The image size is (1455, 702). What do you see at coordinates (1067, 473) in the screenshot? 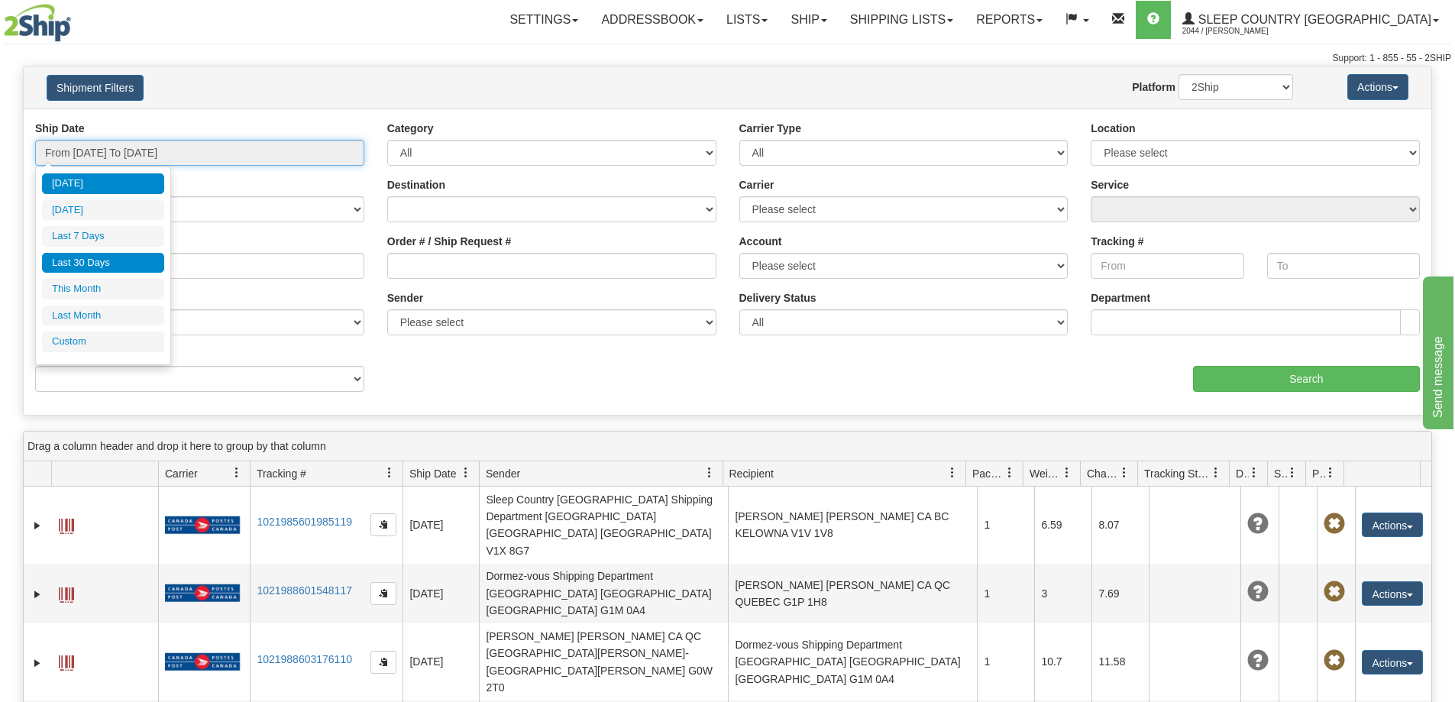
I see `a: Weight filter column settings` at bounding box center [1067, 473].